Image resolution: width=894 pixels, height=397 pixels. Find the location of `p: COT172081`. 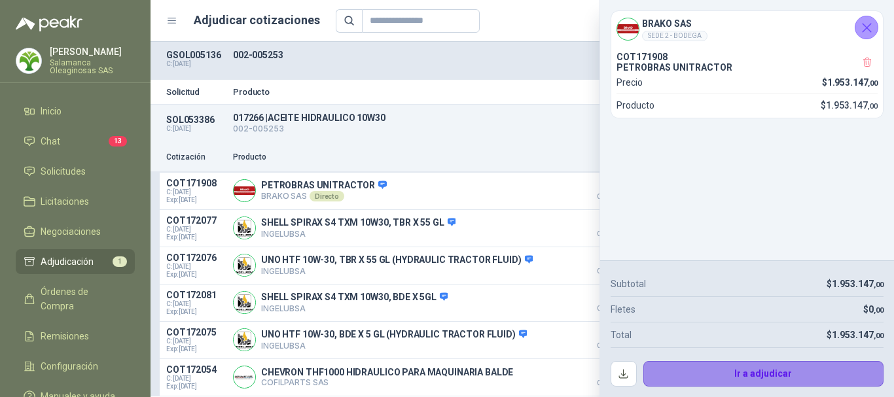

p: COT172081 is located at coordinates (196, 295).